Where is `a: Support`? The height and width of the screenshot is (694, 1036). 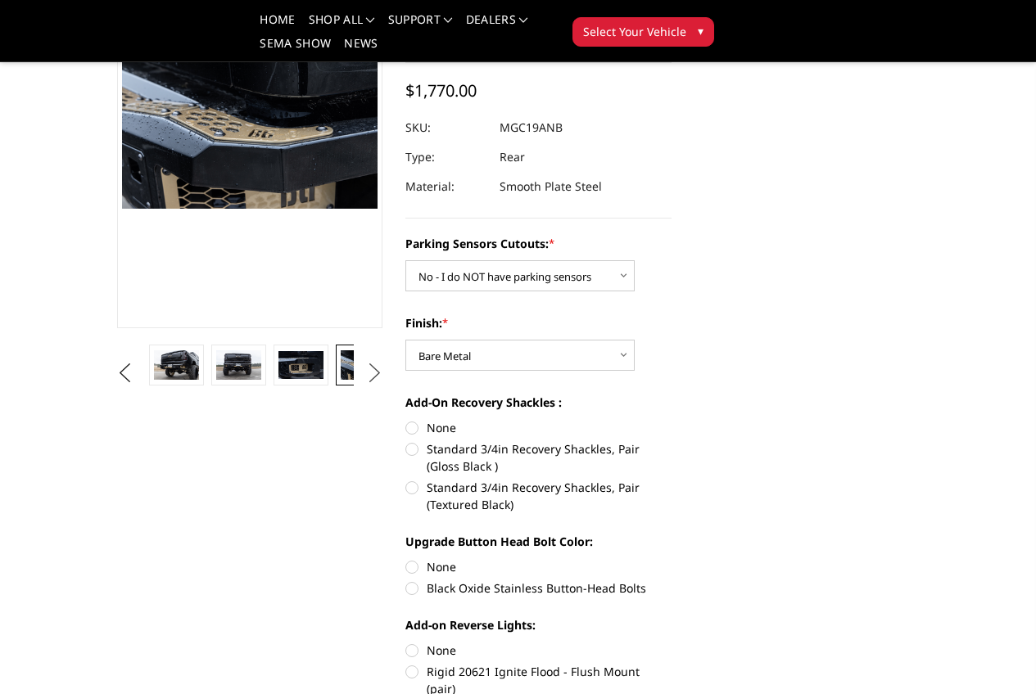 a: Support is located at coordinates (420, 25).